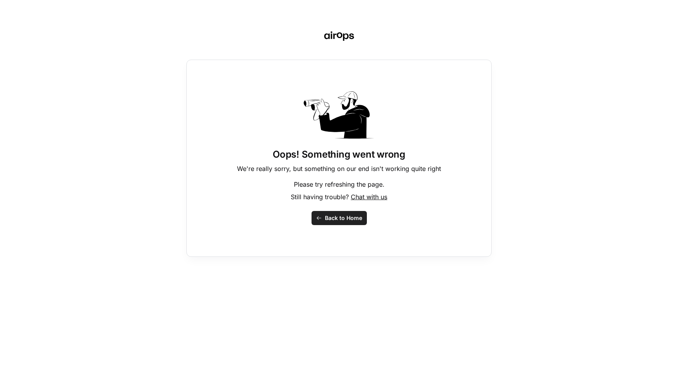  I want to click on p: Still having trouble?, so click(339, 197).